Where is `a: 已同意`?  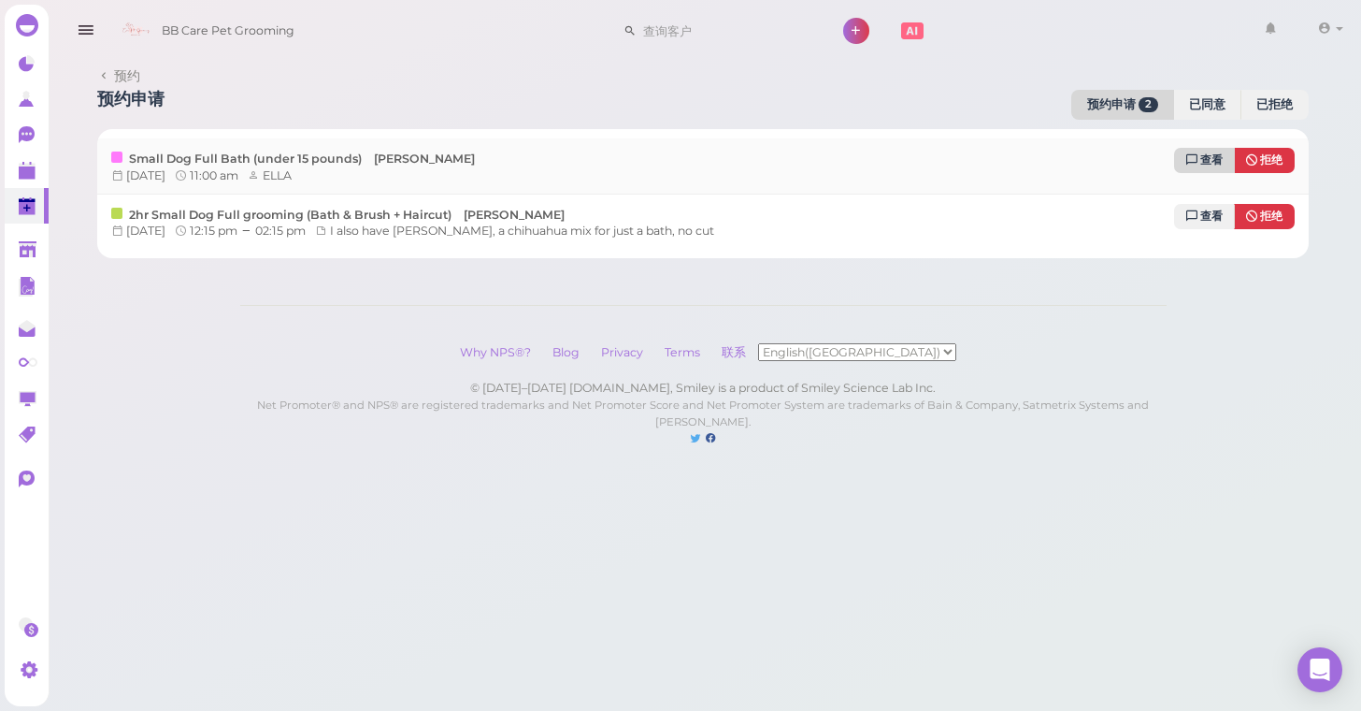
a: 已同意 is located at coordinates (1207, 105).